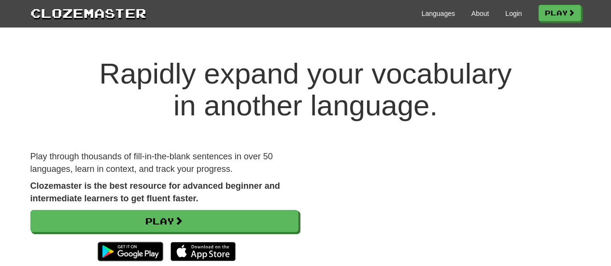  Describe the element at coordinates (130, 252) in the screenshot. I see `img: Get it on Google Play` at that location.